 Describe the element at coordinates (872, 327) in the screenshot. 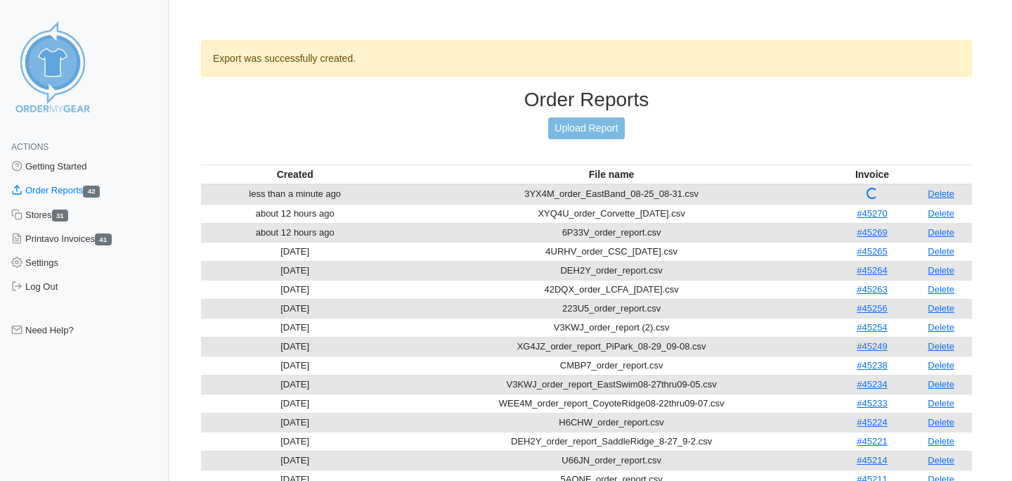

I see `a: #45254` at that location.